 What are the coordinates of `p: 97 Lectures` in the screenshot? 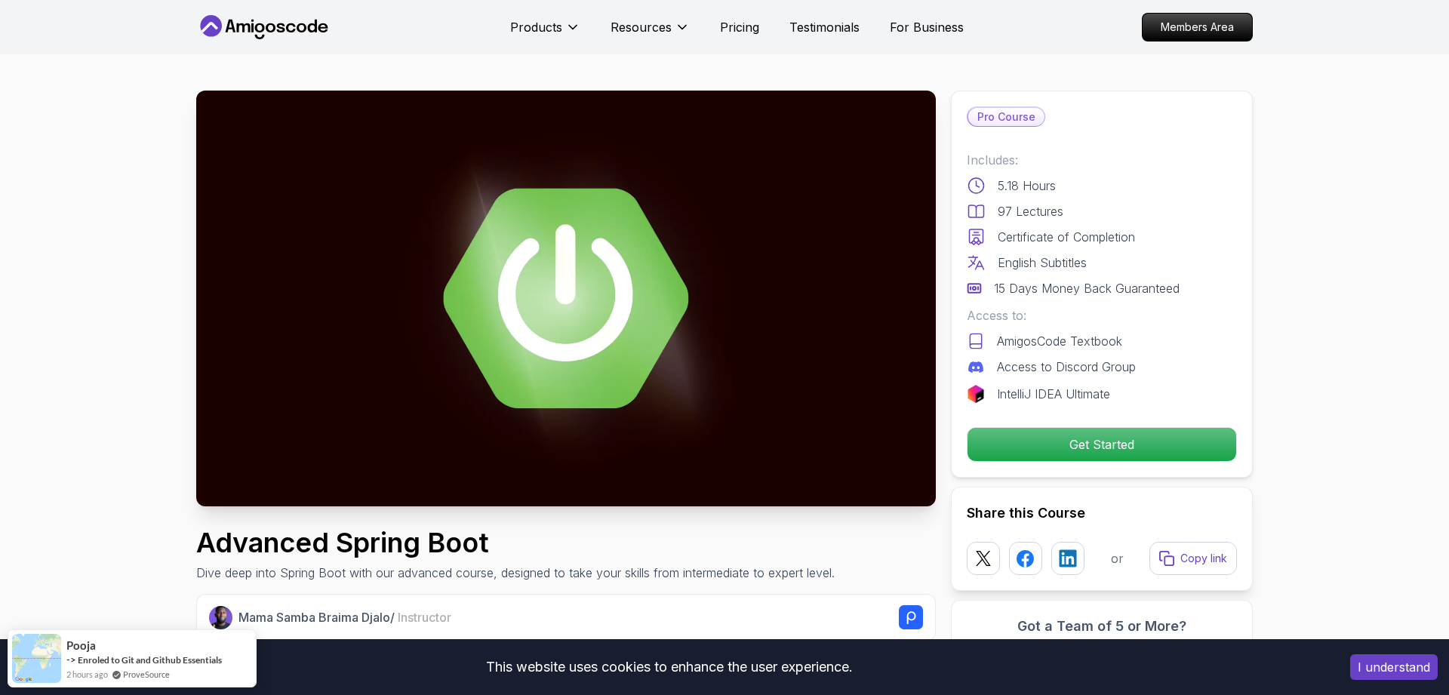 It's located at (1030, 211).